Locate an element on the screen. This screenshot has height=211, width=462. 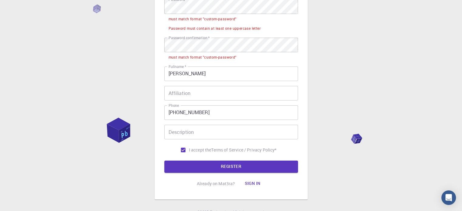
a: Sign in is located at coordinates (252, 184).